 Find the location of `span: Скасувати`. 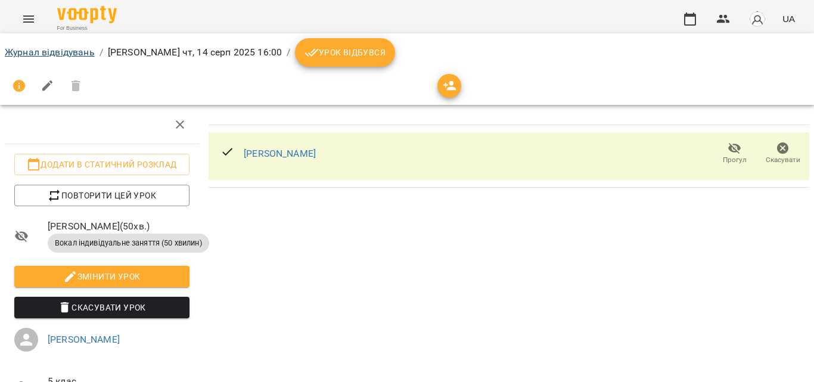

span: Скасувати is located at coordinates (783, 160).